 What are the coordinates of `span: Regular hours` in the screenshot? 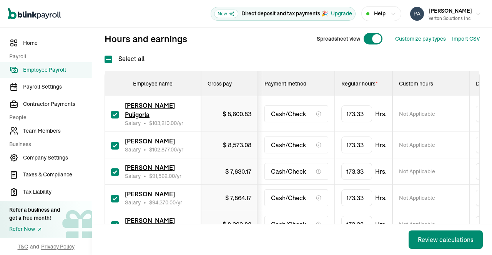 It's located at (359, 84).